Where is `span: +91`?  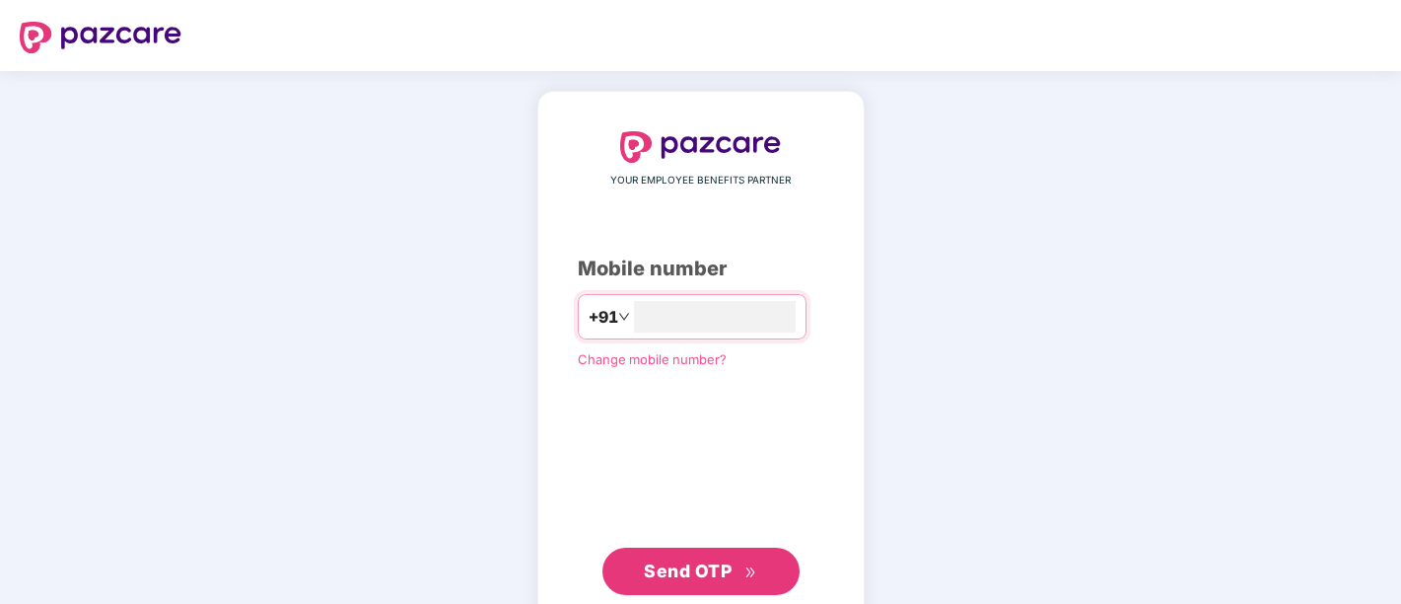
span: +91 is located at coordinates (604, 317).